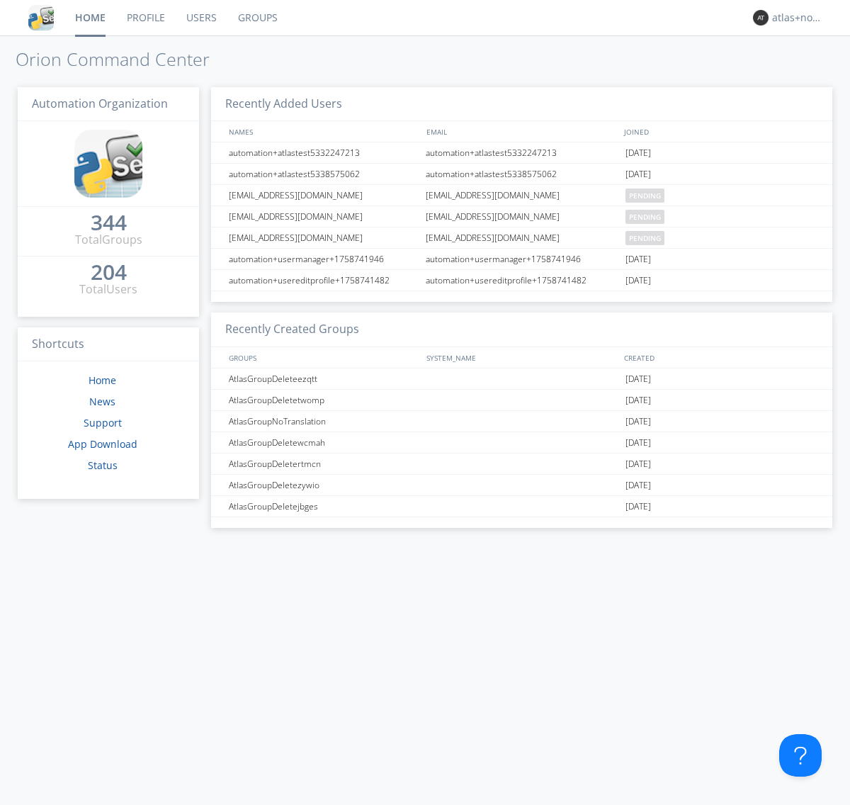 Image resolution: width=850 pixels, height=805 pixels. I want to click on div: AtlasGroupDeletejbges, so click(323, 506).